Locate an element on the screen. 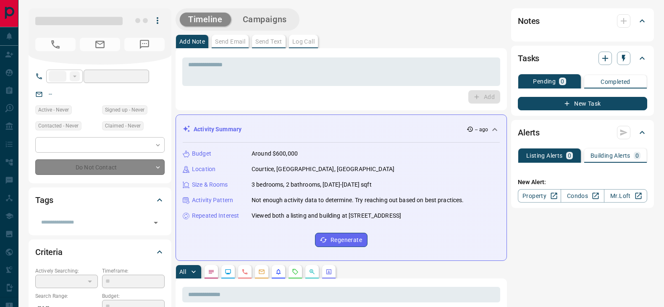 The width and height of the screenshot is (664, 307). a: Condos is located at coordinates (582, 196).